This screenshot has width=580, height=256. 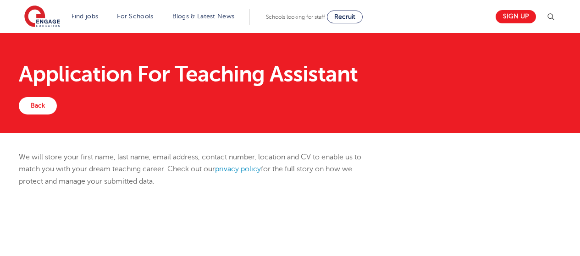 I want to click on a: For Schools, so click(x=135, y=16).